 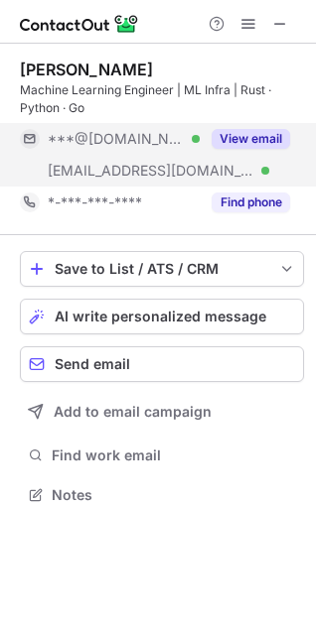 What do you see at coordinates (162, 269) in the screenshot?
I see `div: Save to List / ATS / CRM` at bounding box center [162, 269].